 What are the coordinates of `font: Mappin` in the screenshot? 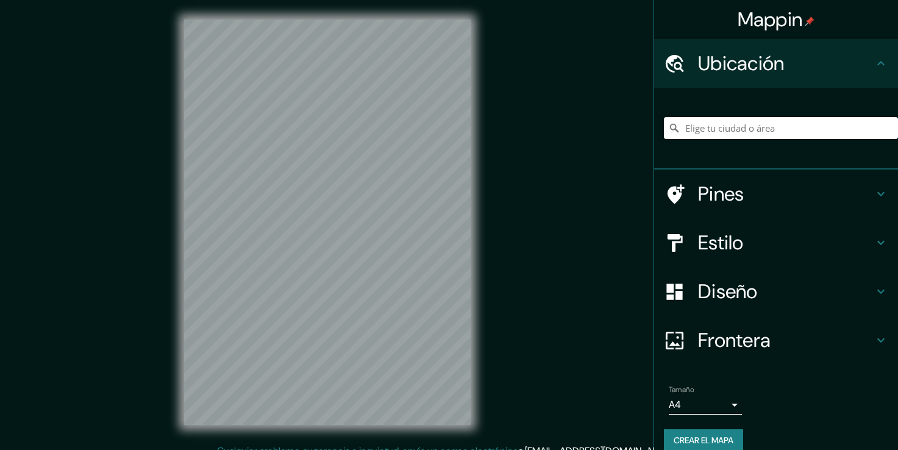 It's located at (770, 20).